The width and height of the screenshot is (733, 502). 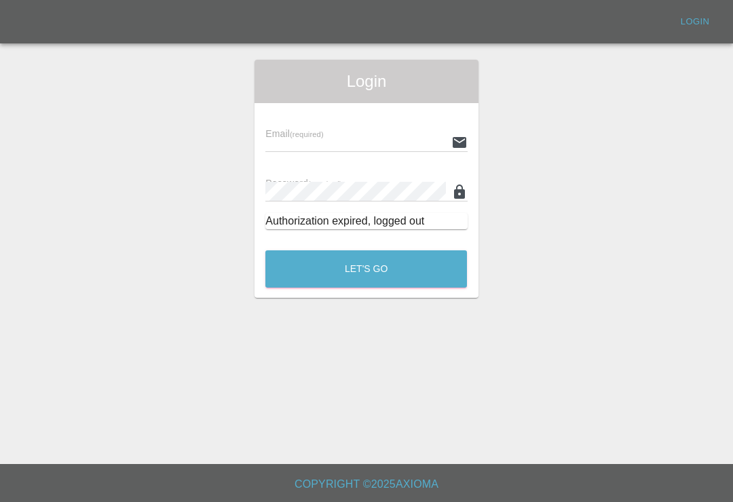 I want to click on span: Login, so click(x=366, y=81).